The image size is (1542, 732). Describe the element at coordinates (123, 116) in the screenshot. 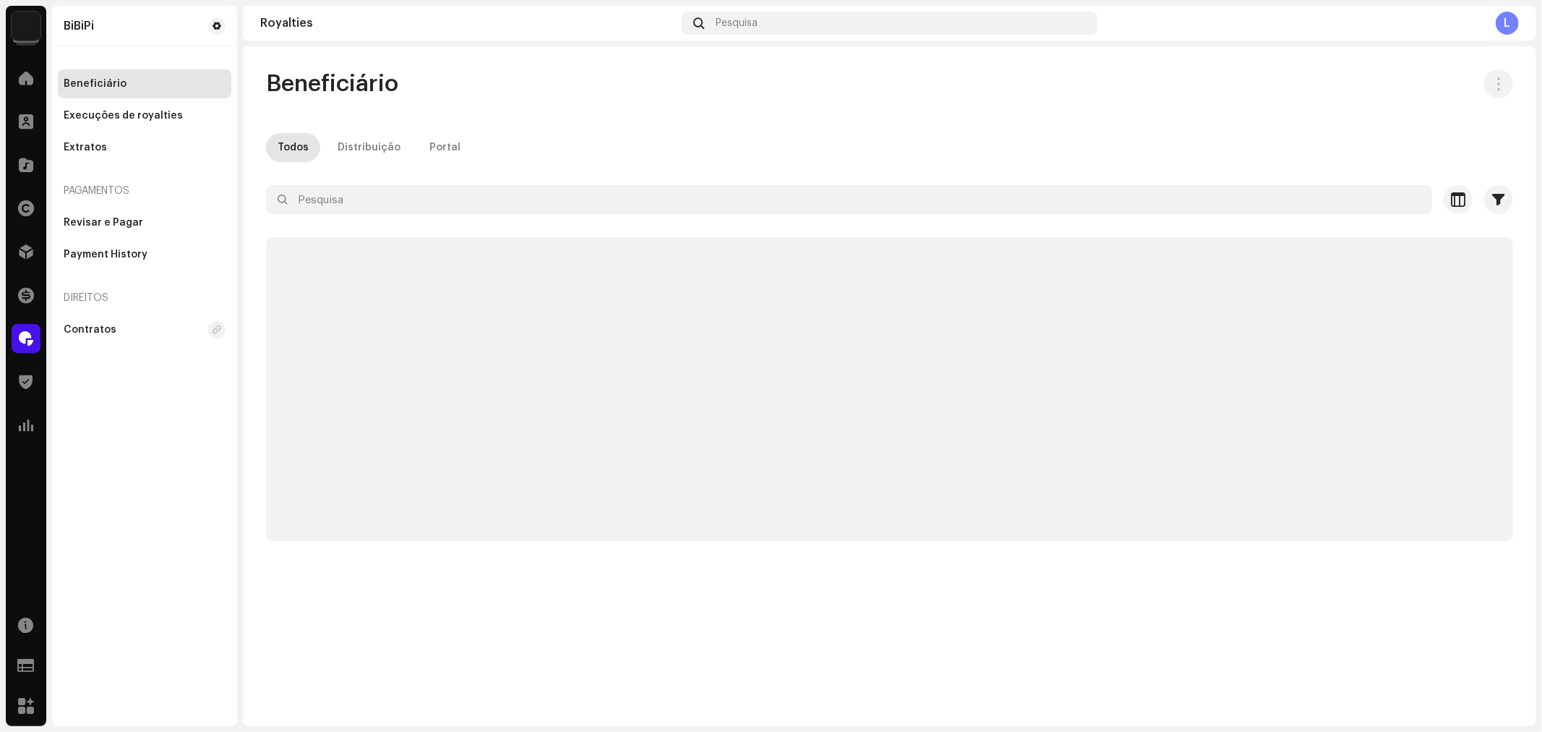

I see `div: Execuções de royalties` at that location.